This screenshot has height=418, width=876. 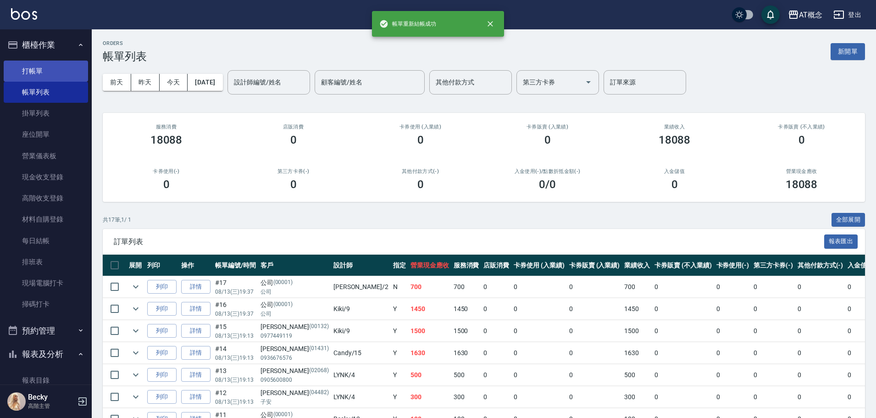 I want to click on td: #17, so click(x=235, y=287).